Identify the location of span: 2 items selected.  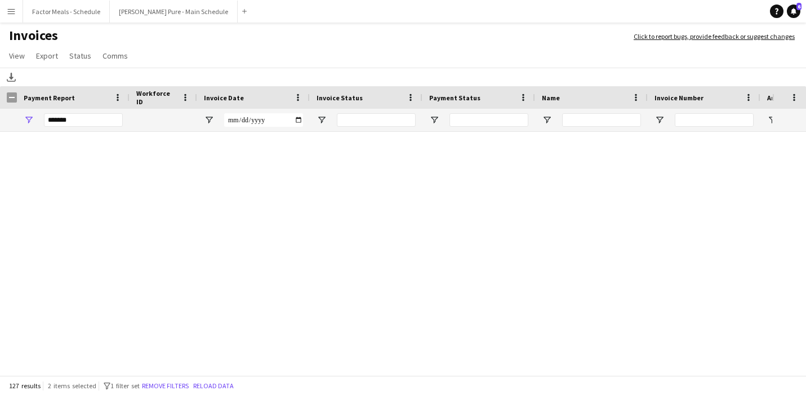
(72, 385).